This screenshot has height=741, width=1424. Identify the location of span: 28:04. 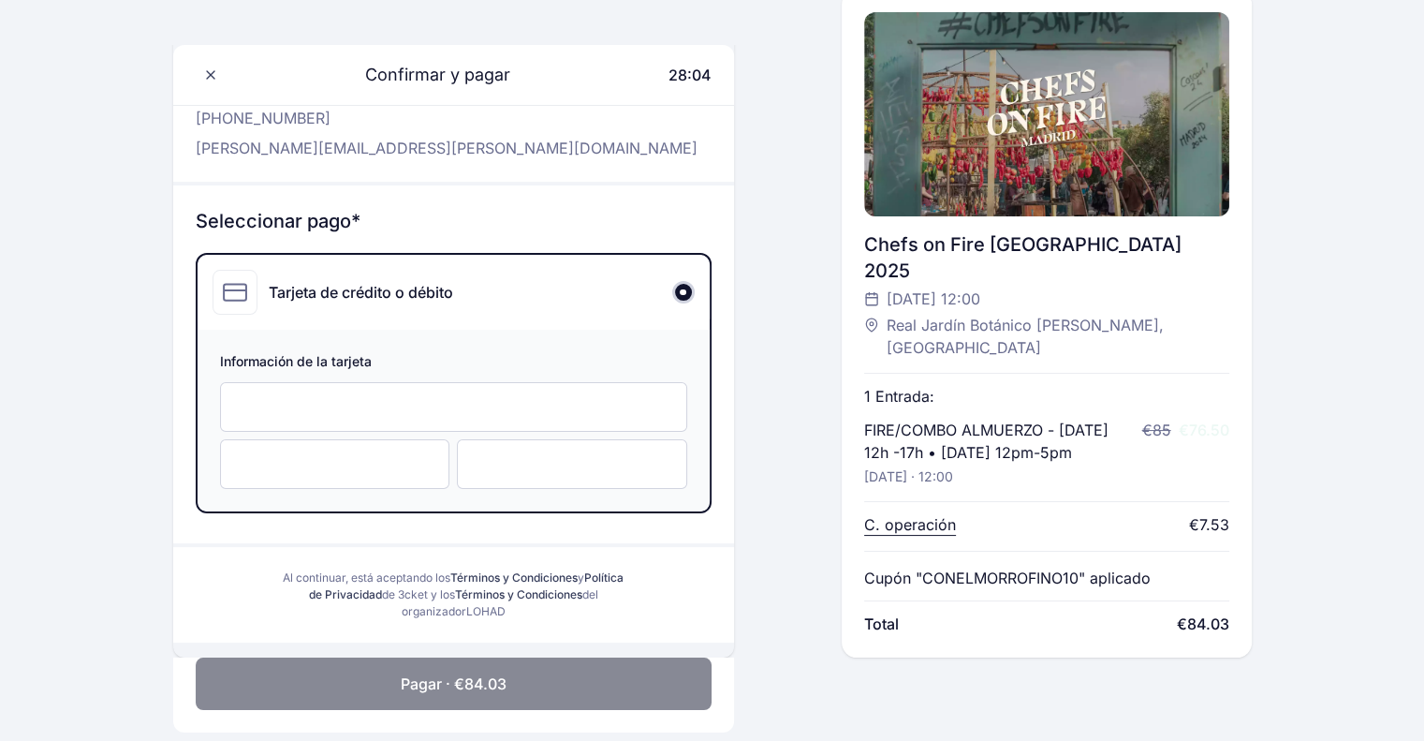
(690, 75).